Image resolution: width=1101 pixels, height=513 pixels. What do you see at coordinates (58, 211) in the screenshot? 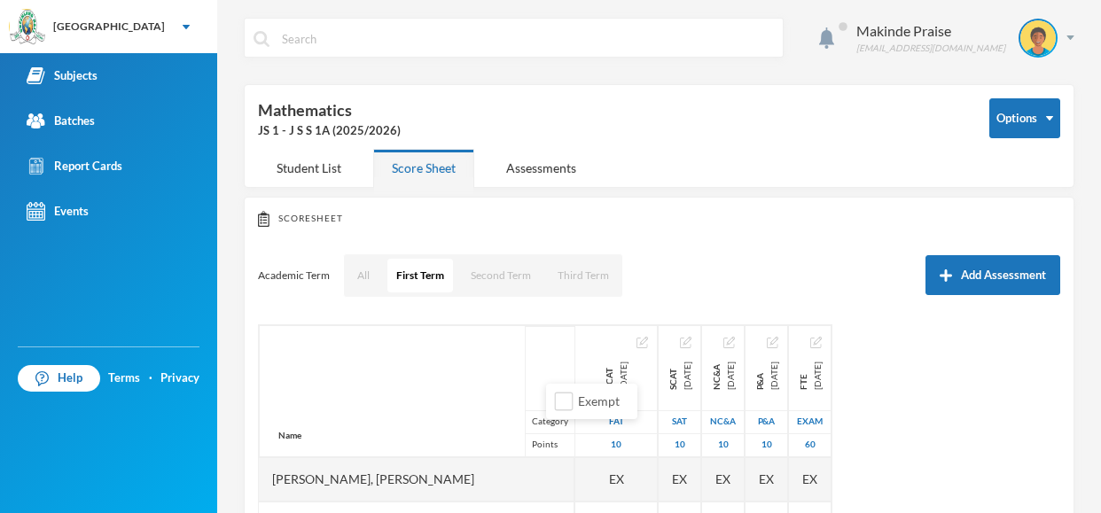
I see `div: Events` at bounding box center [58, 211].